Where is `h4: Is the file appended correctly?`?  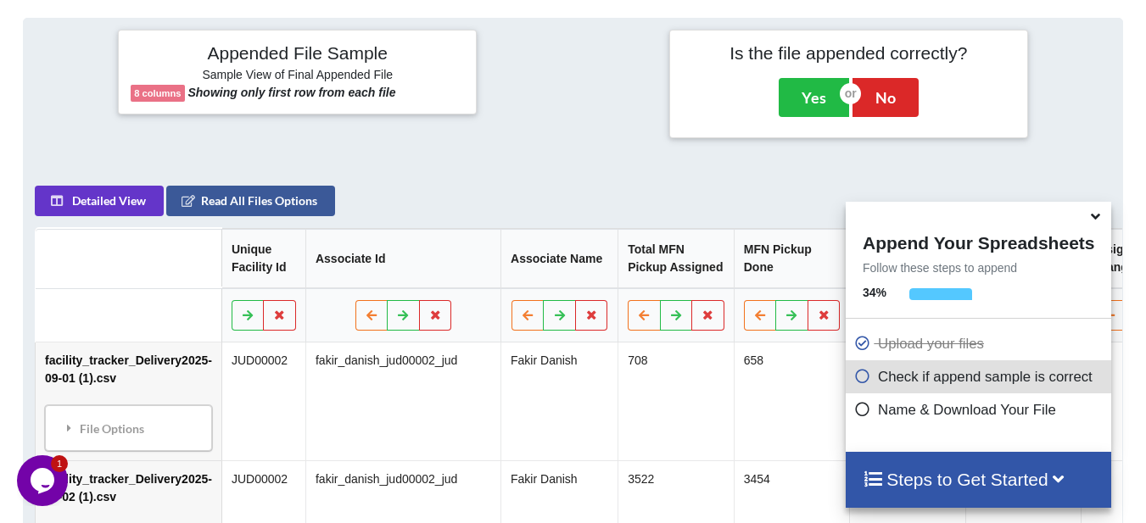 h4: Is the file appended correctly? is located at coordinates (848, 53).